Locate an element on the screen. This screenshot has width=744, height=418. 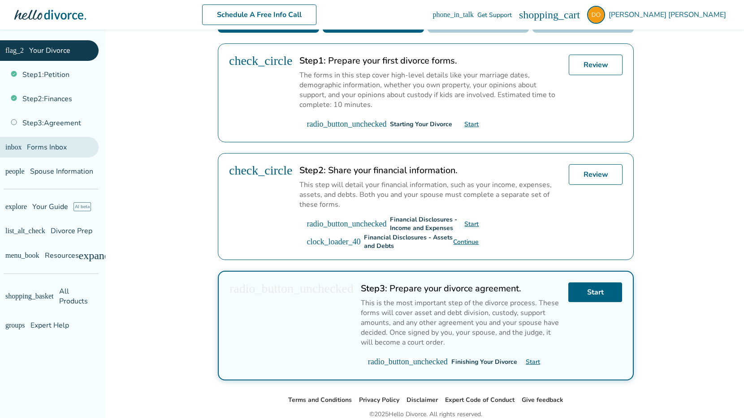
span: phone_in_talk is located at coordinates (453, 15).